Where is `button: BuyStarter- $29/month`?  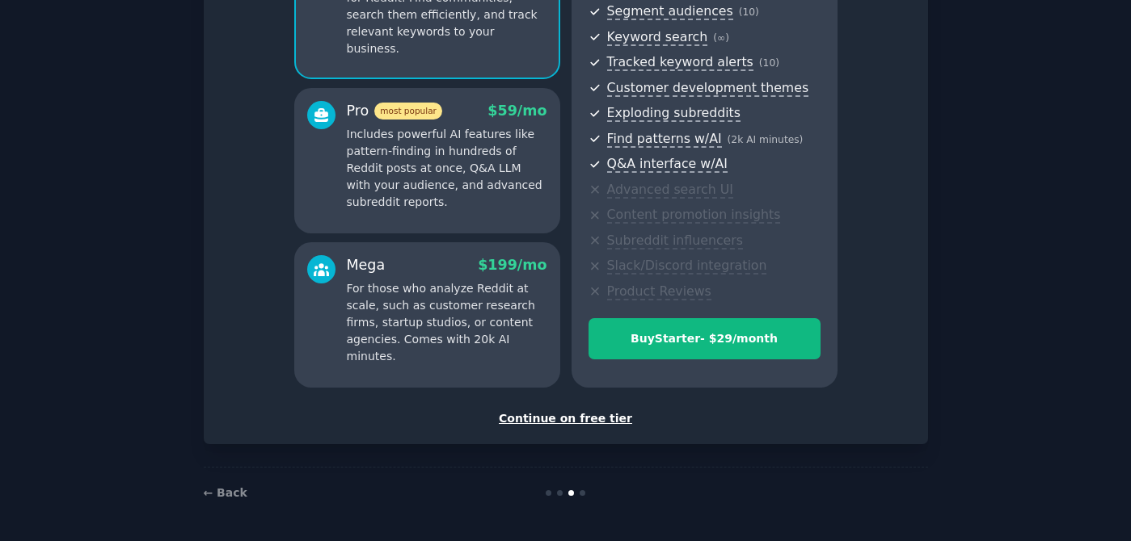
button: BuyStarter- $29/month is located at coordinates (704, 339).